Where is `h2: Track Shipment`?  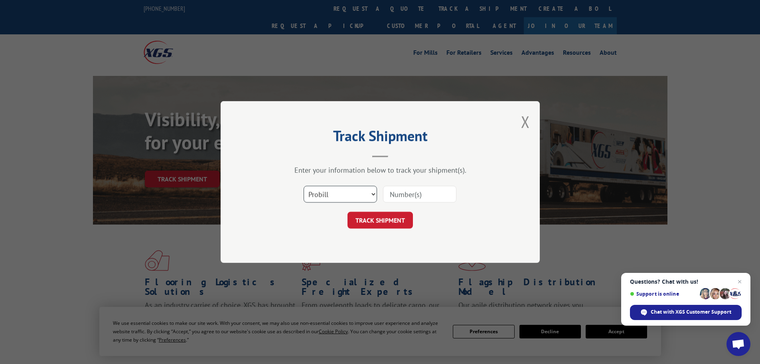 h2: Track Shipment is located at coordinates (380, 138).